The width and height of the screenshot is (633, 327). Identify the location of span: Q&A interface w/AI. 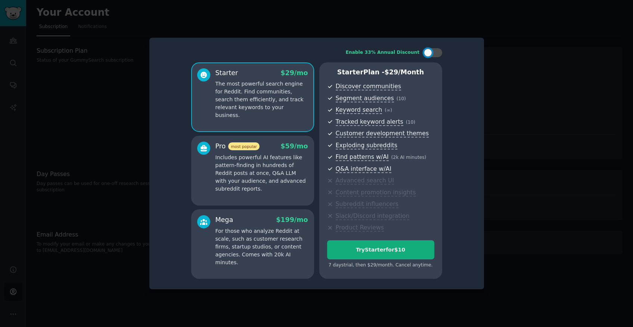
(363, 169).